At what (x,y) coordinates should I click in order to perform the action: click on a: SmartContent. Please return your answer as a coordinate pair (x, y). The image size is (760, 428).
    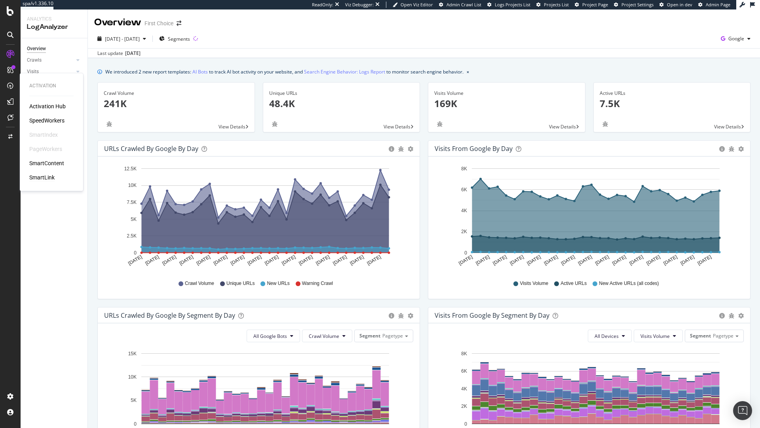
    Looking at the image, I should click on (47, 163).